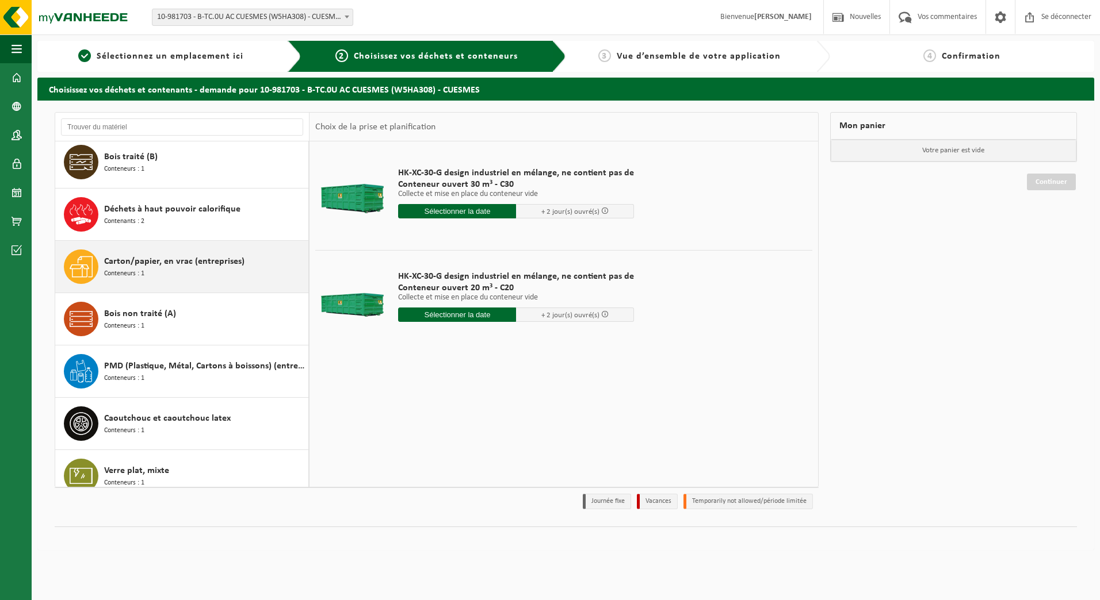  What do you see at coordinates (607, 502) in the screenshot?
I see `li: Journée fixe` at bounding box center [607, 502].